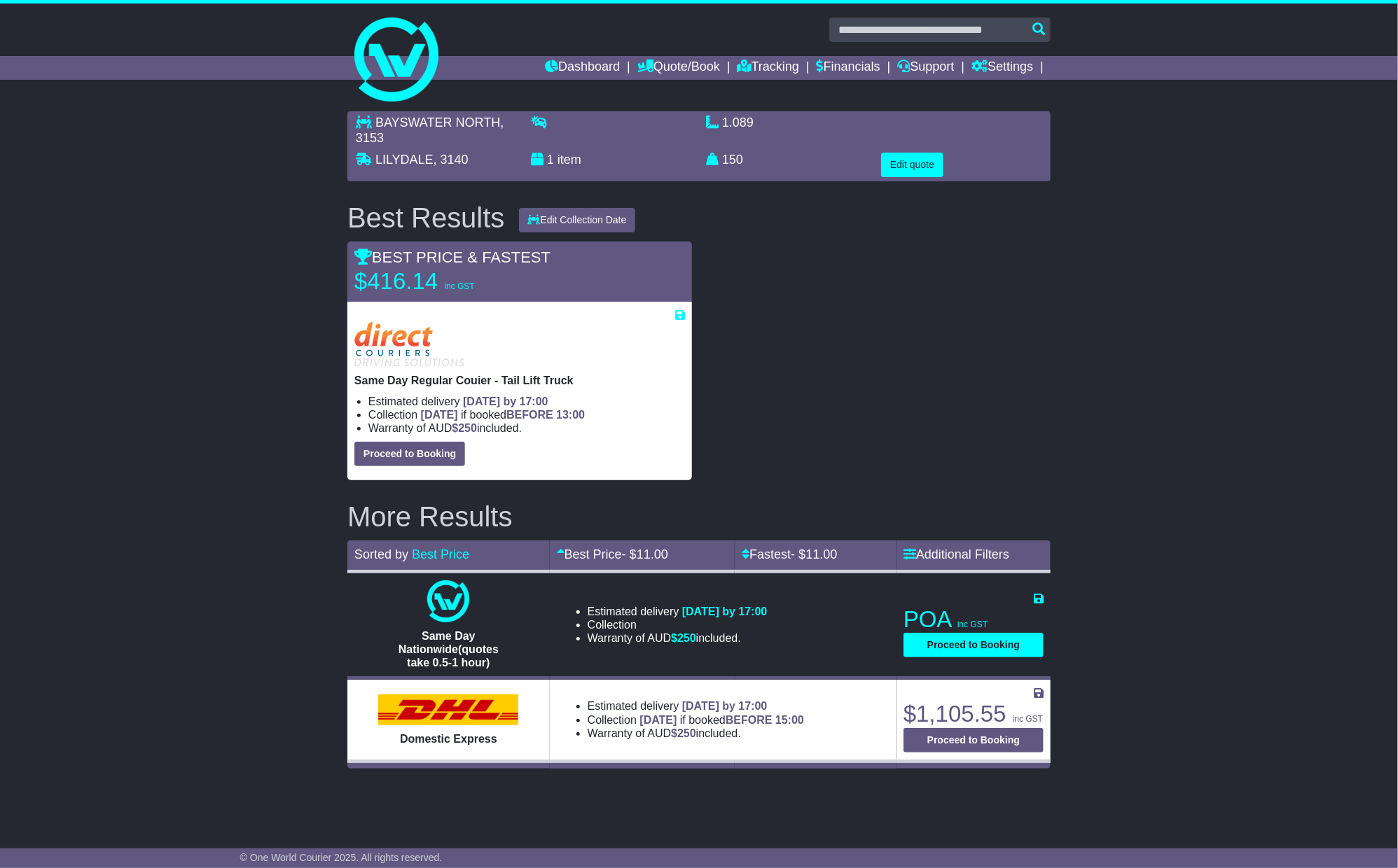 The width and height of the screenshot is (1398, 868). What do you see at coordinates (848, 68) in the screenshot?
I see `a: Financials` at bounding box center [848, 68].